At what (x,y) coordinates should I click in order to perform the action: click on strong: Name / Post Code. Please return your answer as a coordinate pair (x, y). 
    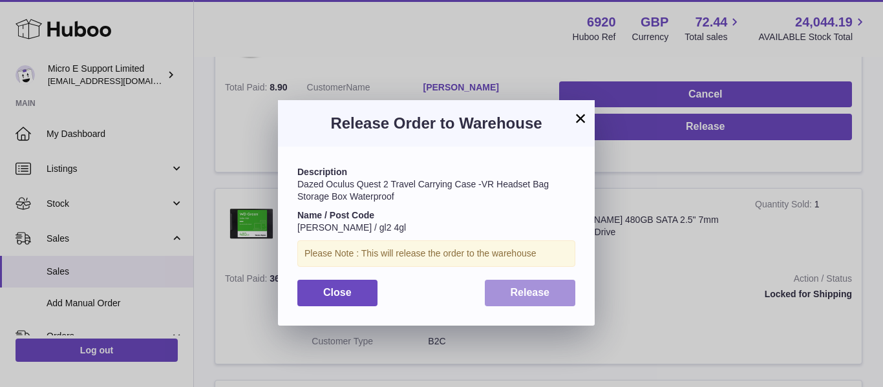
    Looking at the image, I should click on (335, 215).